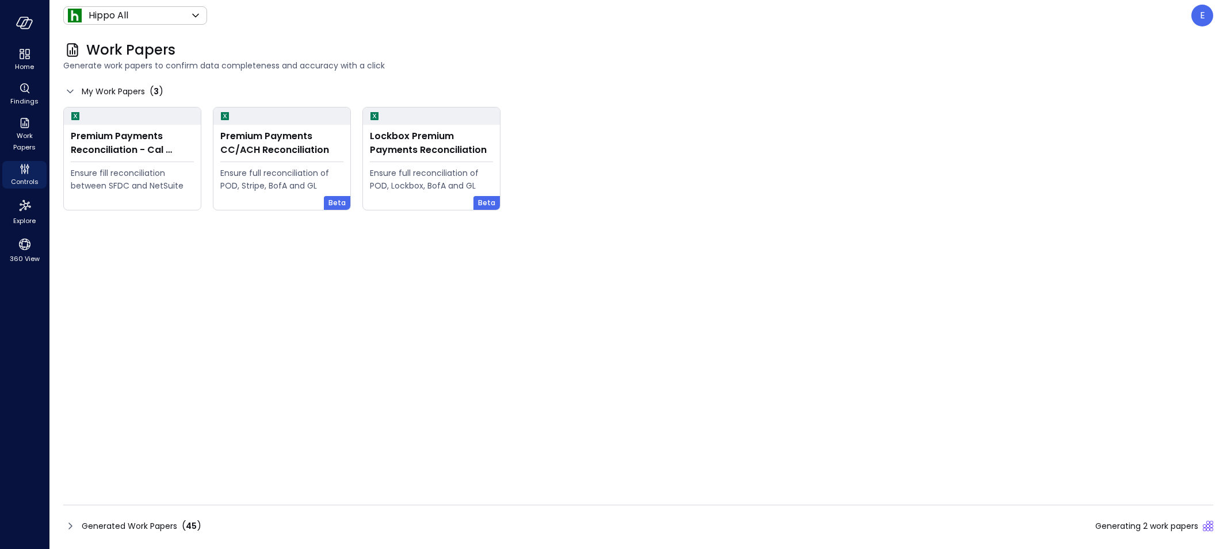 This screenshot has height=549, width=1227. What do you see at coordinates (129, 526) in the screenshot?
I see `span: Generated Work Papers` at bounding box center [129, 526].